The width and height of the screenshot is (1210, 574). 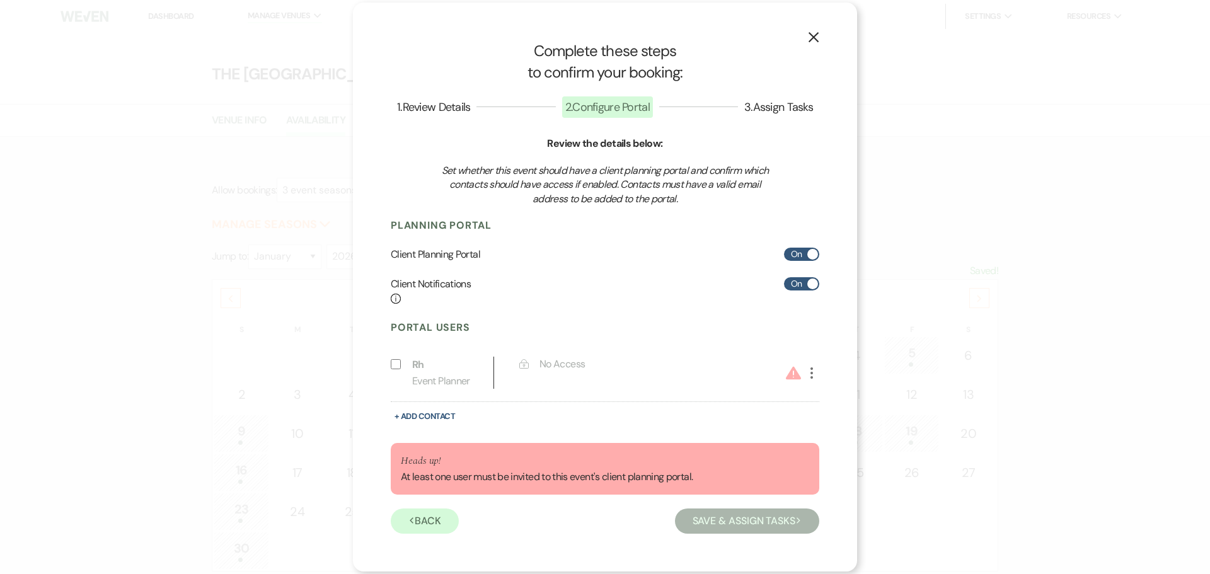 What do you see at coordinates (435, 255) in the screenshot?
I see `h6: Client Planning Portal` at bounding box center [435, 255].